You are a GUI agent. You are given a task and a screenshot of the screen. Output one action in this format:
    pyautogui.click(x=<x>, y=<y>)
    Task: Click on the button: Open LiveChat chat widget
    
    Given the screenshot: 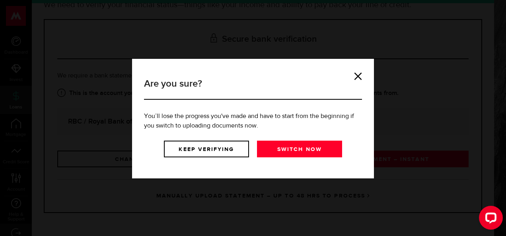 What is the action you would take?
    pyautogui.click(x=18, y=15)
    